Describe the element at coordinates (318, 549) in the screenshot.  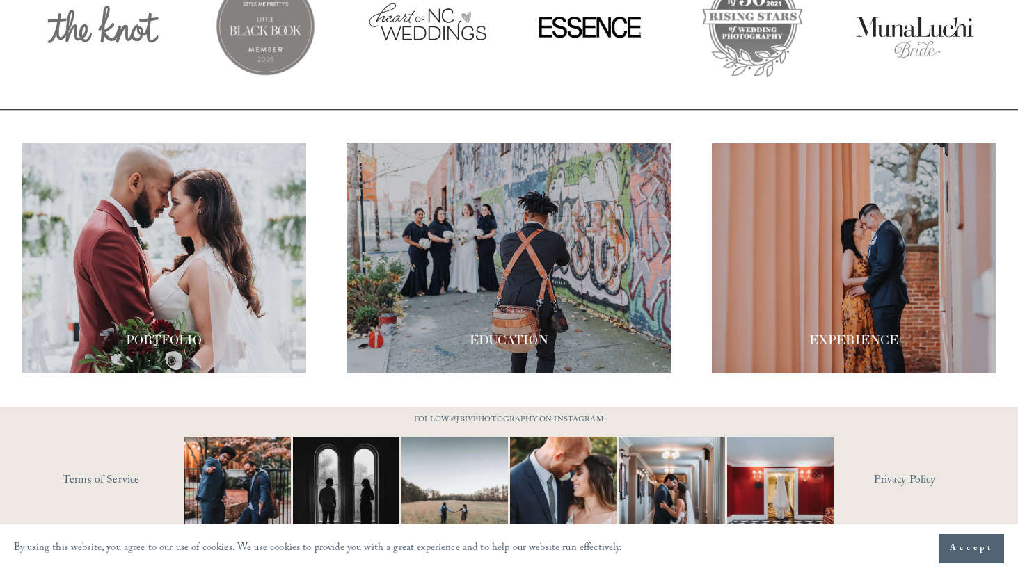
I see `p: By using this website, you agree to our use of cookies. We use cookies to provide you with a grea...` at that location.